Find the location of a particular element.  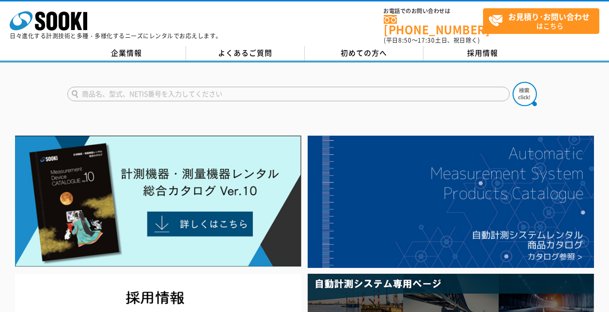

img: btn_search.png is located at coordinates (524, 94).